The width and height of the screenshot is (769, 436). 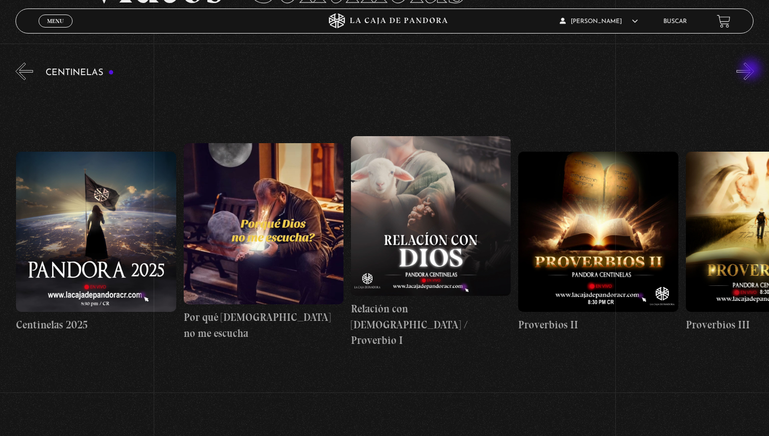 I want to click on h3: Centinelas, so click(x=80, y=73).